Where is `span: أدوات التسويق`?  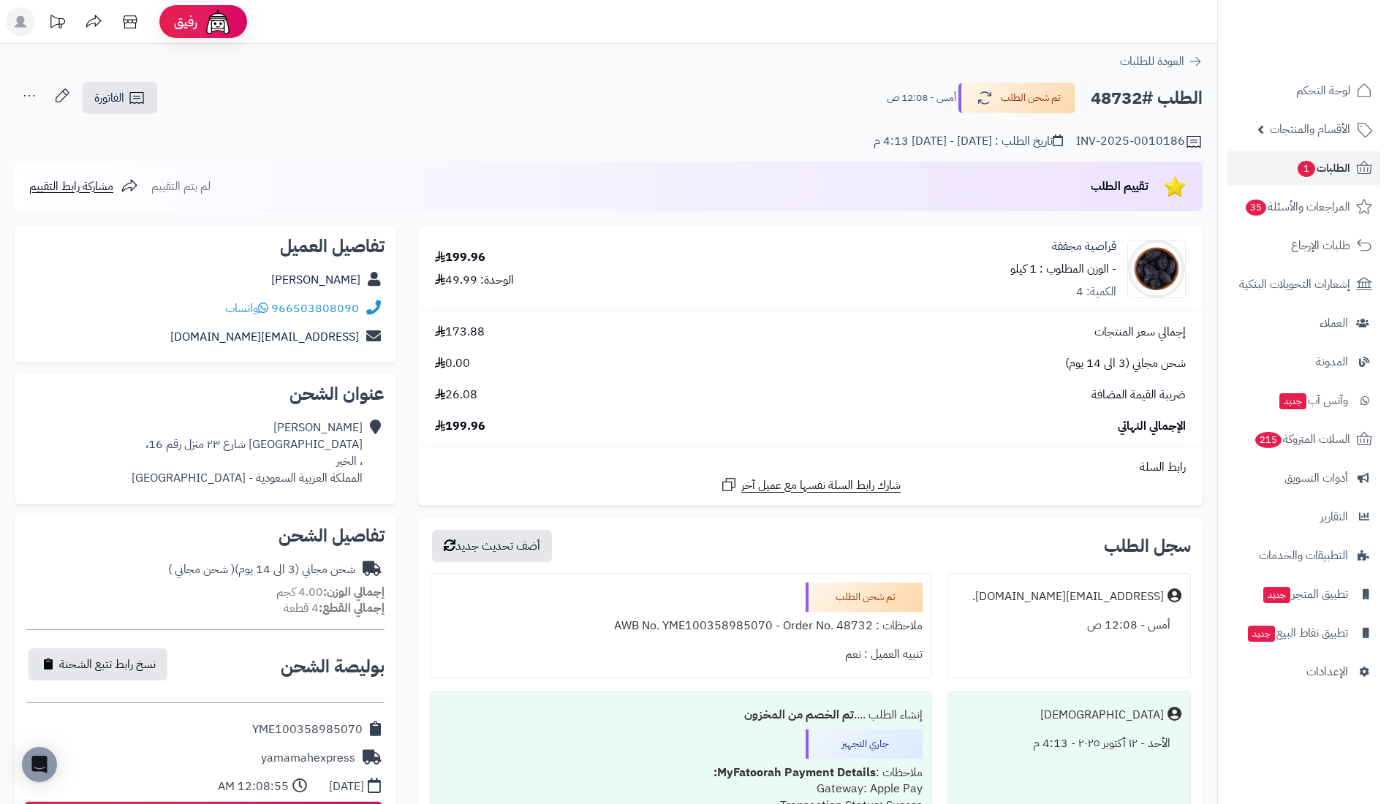 span: أدوات التسويق is located at coordinates (1316, 478).